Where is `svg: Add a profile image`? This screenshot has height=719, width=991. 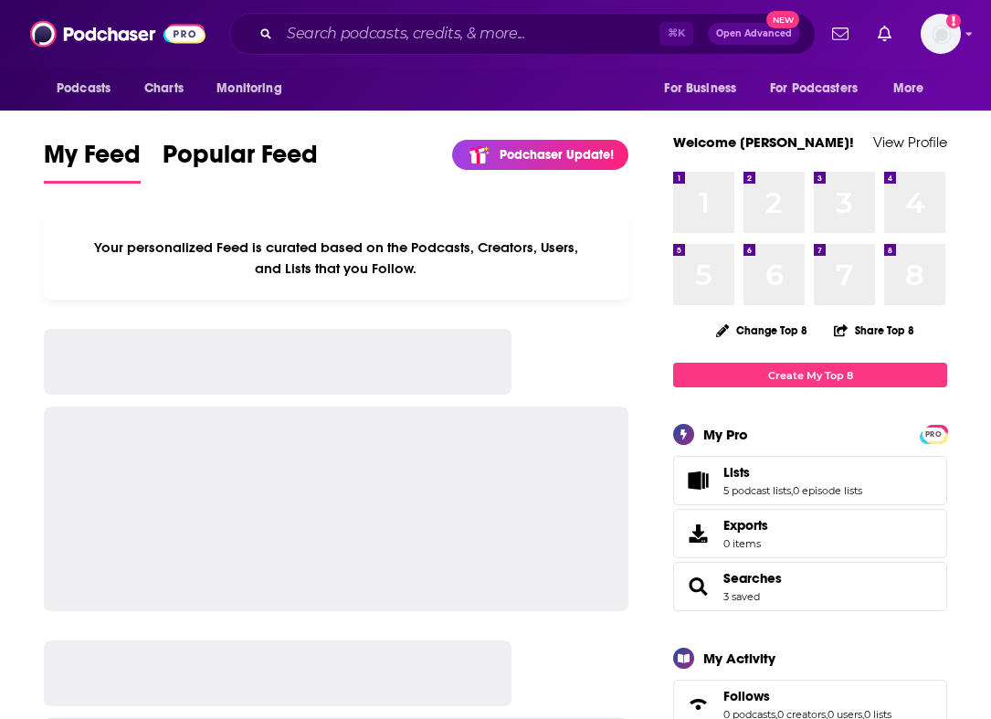
svg: Add a profile image is located at coordinates (953, 21).